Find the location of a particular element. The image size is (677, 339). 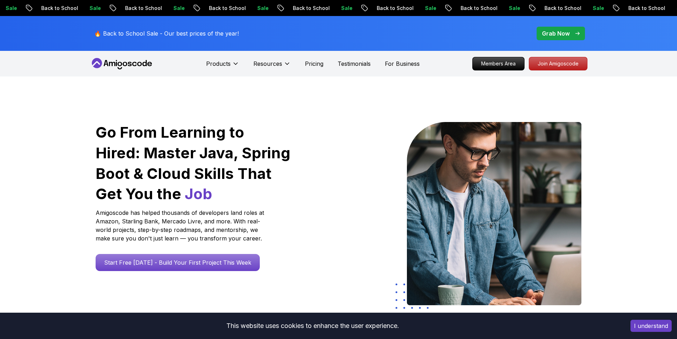

p: Products is located at coordinates (218, 64).